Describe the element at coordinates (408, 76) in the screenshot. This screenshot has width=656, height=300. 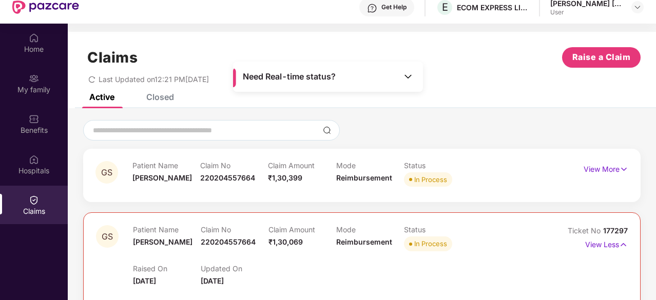
I see `img: Toggle Icon` at that location.